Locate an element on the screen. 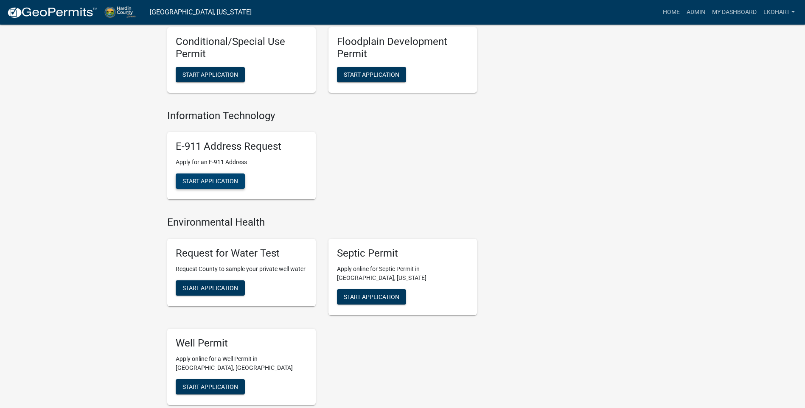 This screenshot has height=408, width=805. a: My Dashboard is located at coordinates (734, 12).